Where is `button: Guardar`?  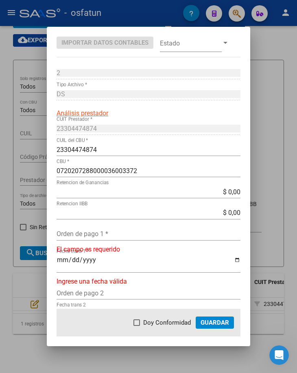 button: Guardar is located at coordinates (215, 323).